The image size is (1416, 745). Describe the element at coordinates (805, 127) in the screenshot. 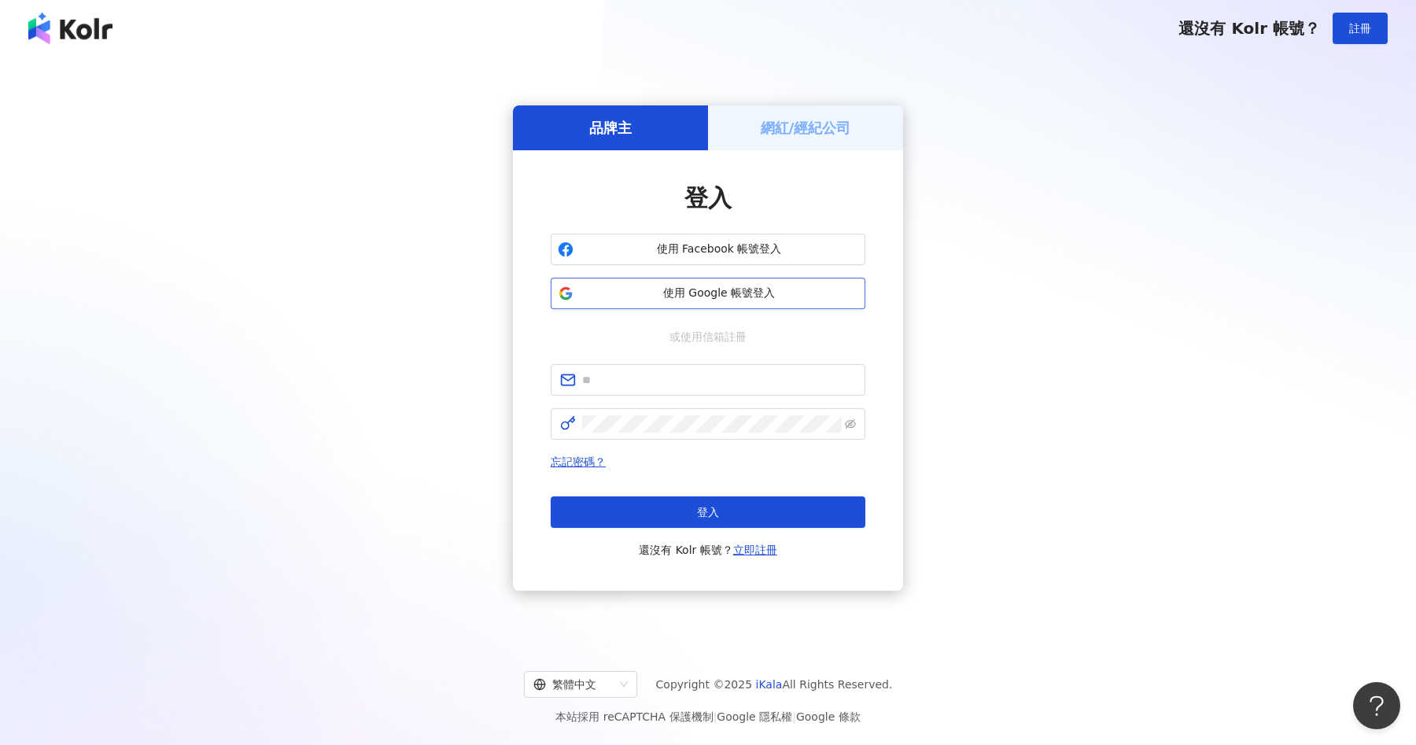

I see `h5: 網紅/經紀公司` at that location.